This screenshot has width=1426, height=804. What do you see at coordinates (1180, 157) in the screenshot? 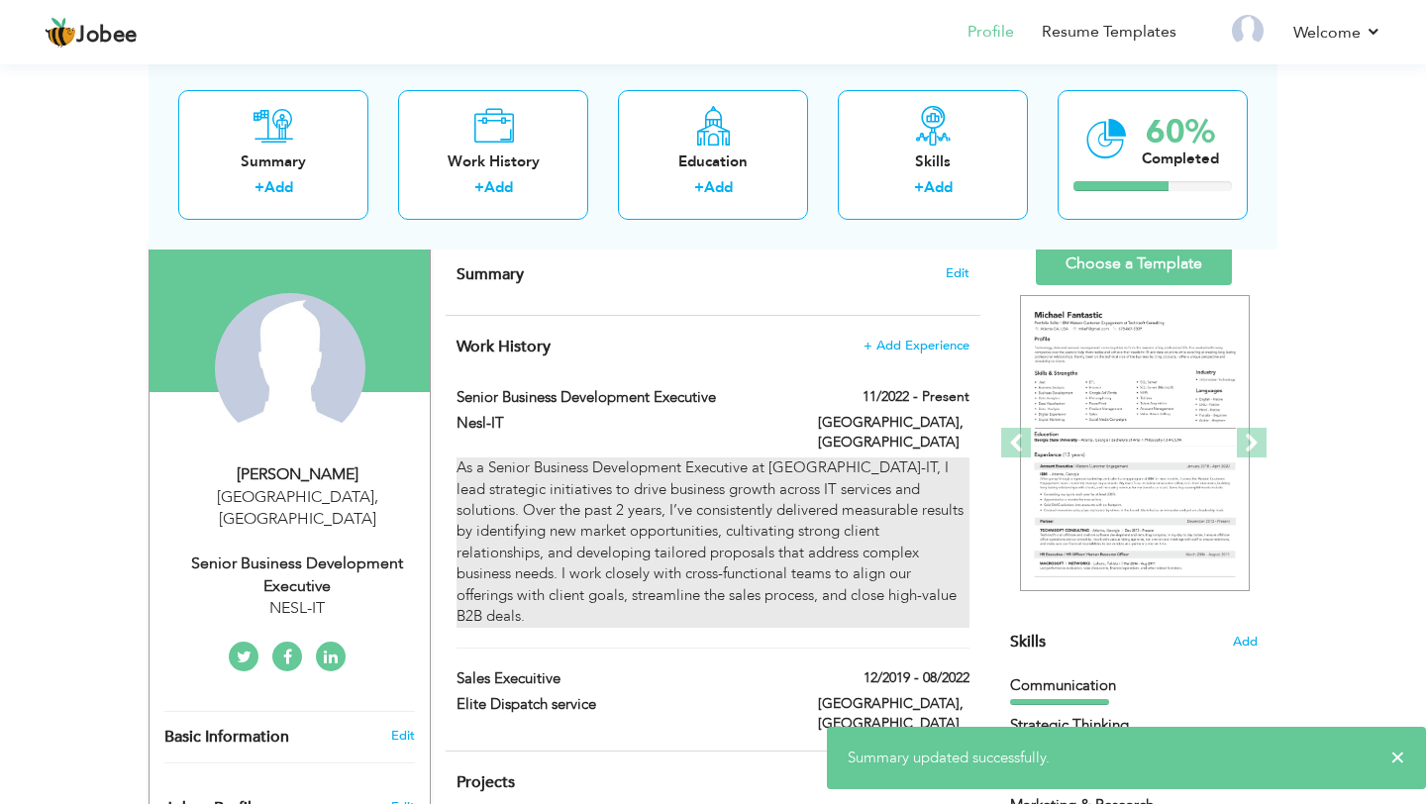
I see `div: Completed` at bounding box center [1180, 157].